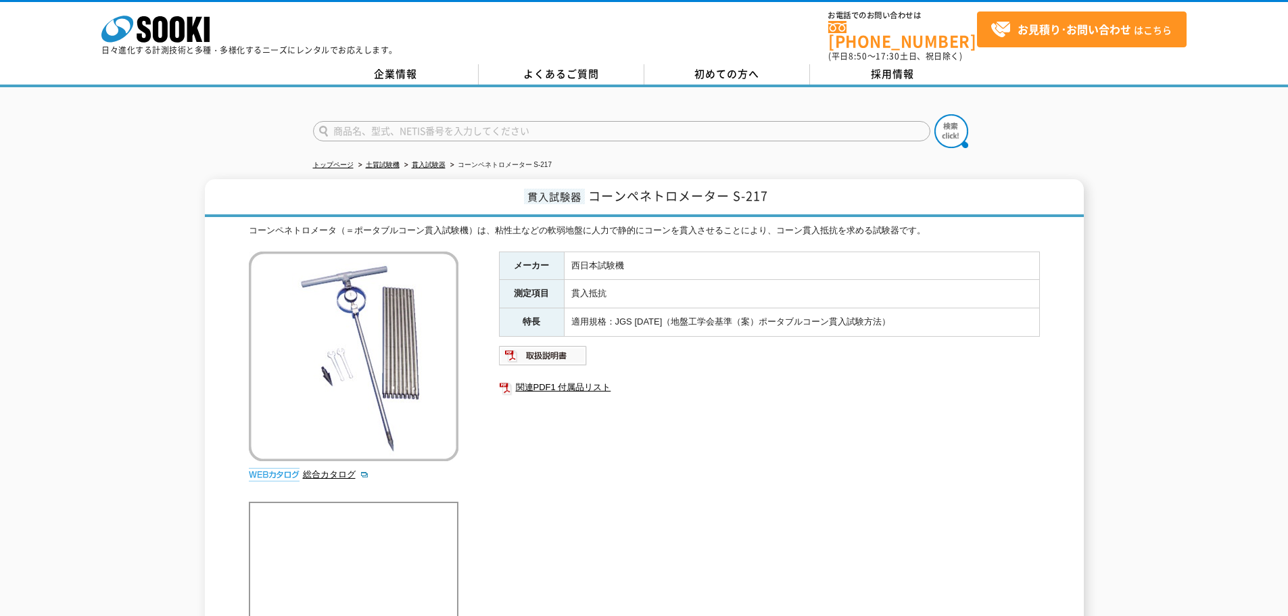 The width and height of the screenshot is (1288, 616). What do you see at coordinates (769, 387) in the screenshot?
I see `a: 関連PDF1 付属品リスト` at bounding box center [769, 387].